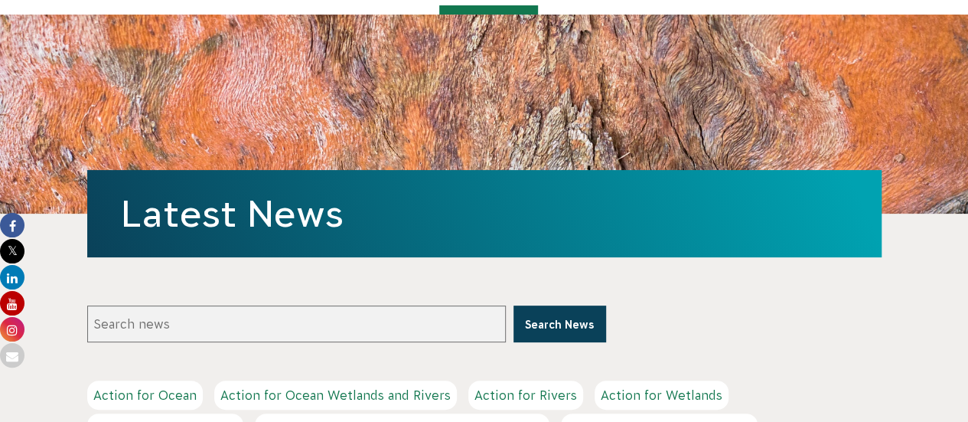 Image resolution: width=968 pixels, height=422 pixels. Describe the element at coordinates (526, 395) in the screenshot. I see `a: Action for Rivers` at that location.